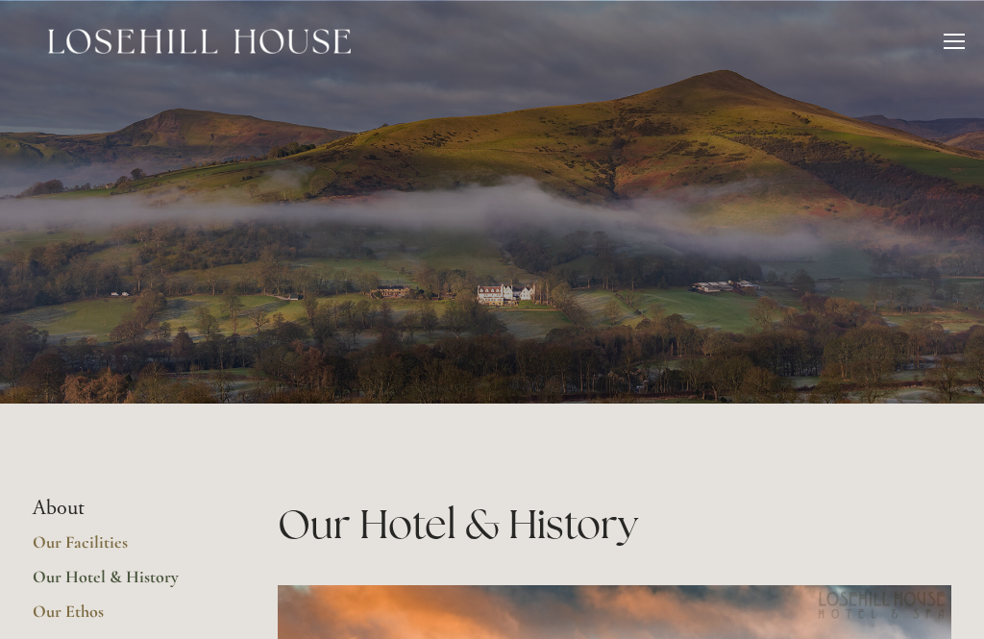  Describe the element at coordinates (199, 41) in the screenshot. I see `img: Losehill House` at that location.